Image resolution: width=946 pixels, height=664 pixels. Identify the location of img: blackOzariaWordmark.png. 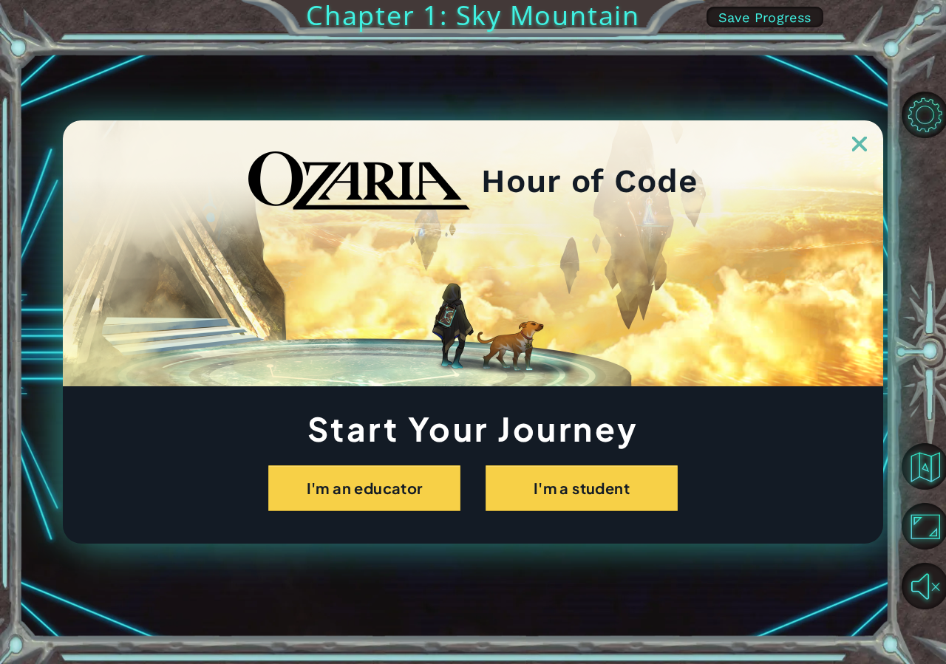
(359, 181).